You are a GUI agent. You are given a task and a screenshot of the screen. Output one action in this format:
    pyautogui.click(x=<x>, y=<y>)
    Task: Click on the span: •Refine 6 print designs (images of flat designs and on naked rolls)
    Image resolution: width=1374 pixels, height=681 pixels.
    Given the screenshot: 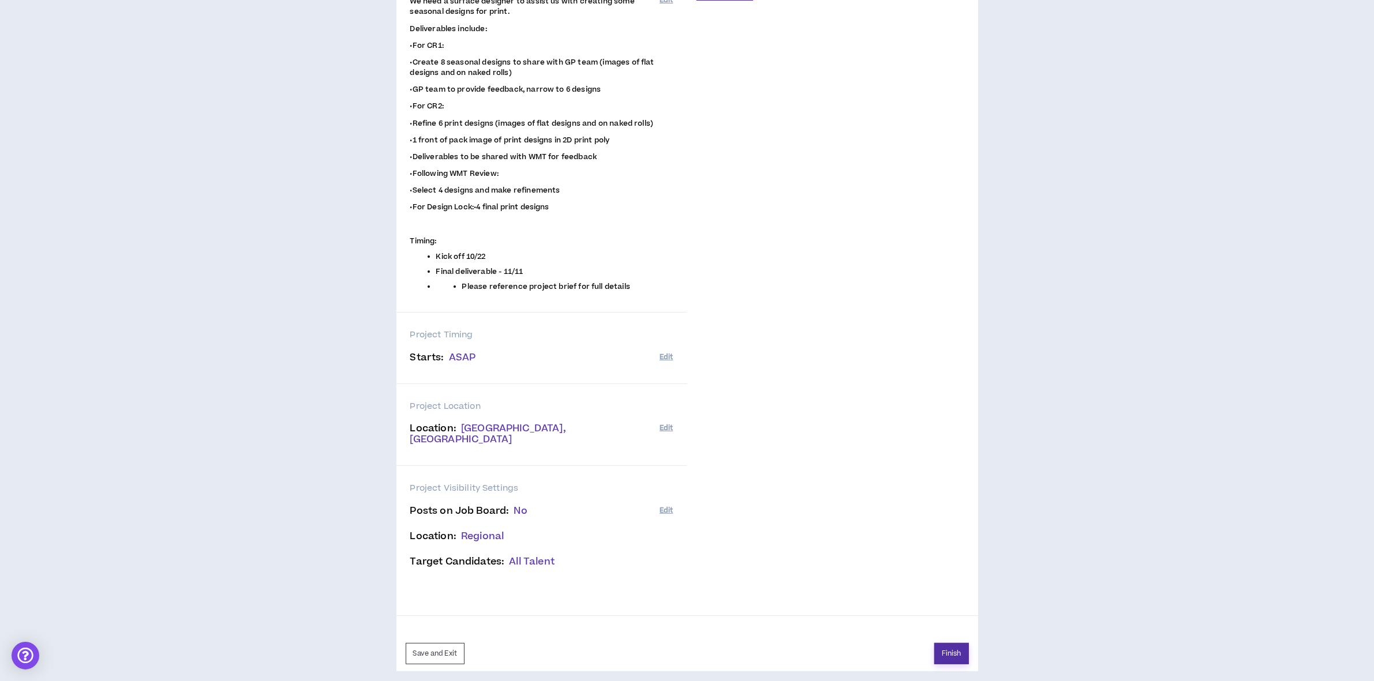 What is the action you would take?
    pyautogui.click(x=532, y=123)
    